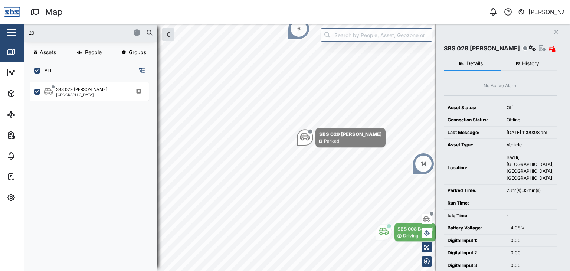 The height and width of the screenshot is (271, 570). I want to click on div: Alarms, so click(31, 156).